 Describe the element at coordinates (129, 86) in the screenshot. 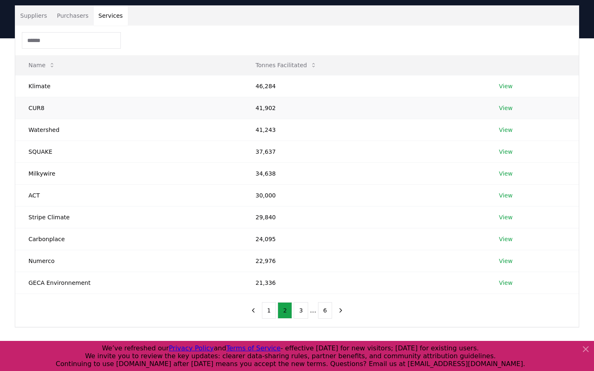

I see `td: Klimate` at that location.